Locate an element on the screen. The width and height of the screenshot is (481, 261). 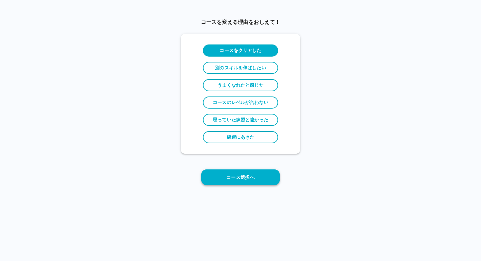
p: 練習にあきた is located at coordinates (241, 137).